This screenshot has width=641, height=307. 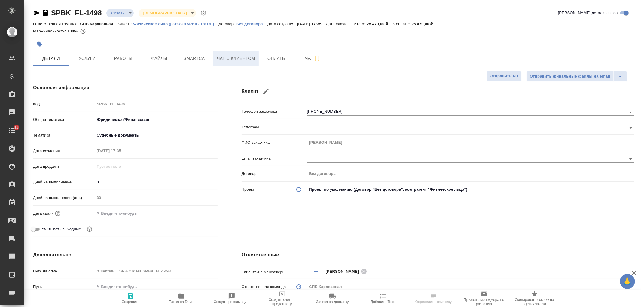 What do you see at coordinates (61, 229) in the screenshot?
I see `span: Учитывать выходные` at bounding box center [61, 229].